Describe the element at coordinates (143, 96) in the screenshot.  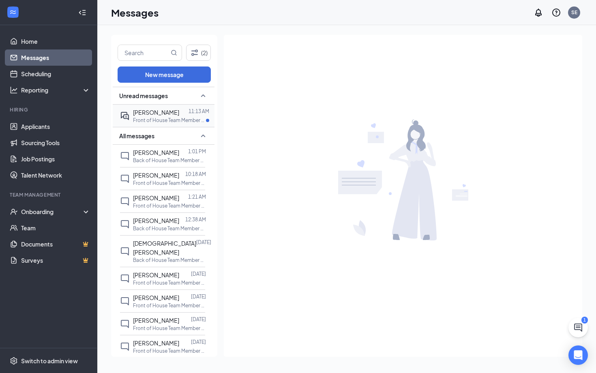
I see `span: Unread messages` at that location.